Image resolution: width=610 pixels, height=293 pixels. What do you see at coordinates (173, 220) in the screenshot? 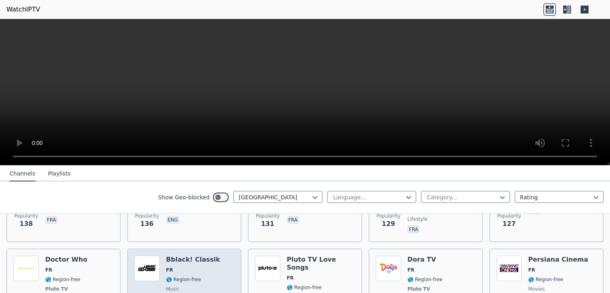
I see `p: eng` at bounding box center [173, 220].